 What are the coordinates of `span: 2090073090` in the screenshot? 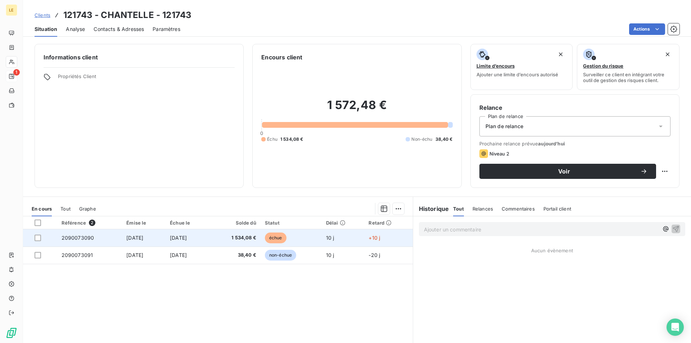 It's located at (78, 238).